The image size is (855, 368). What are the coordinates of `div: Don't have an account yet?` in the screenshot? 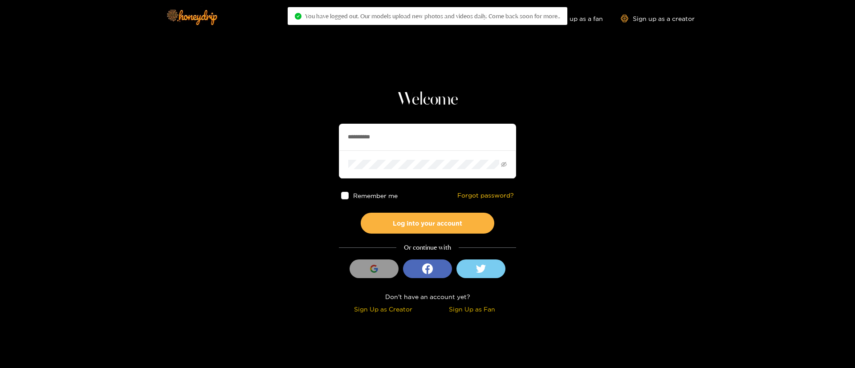 It's located at (427, 297).